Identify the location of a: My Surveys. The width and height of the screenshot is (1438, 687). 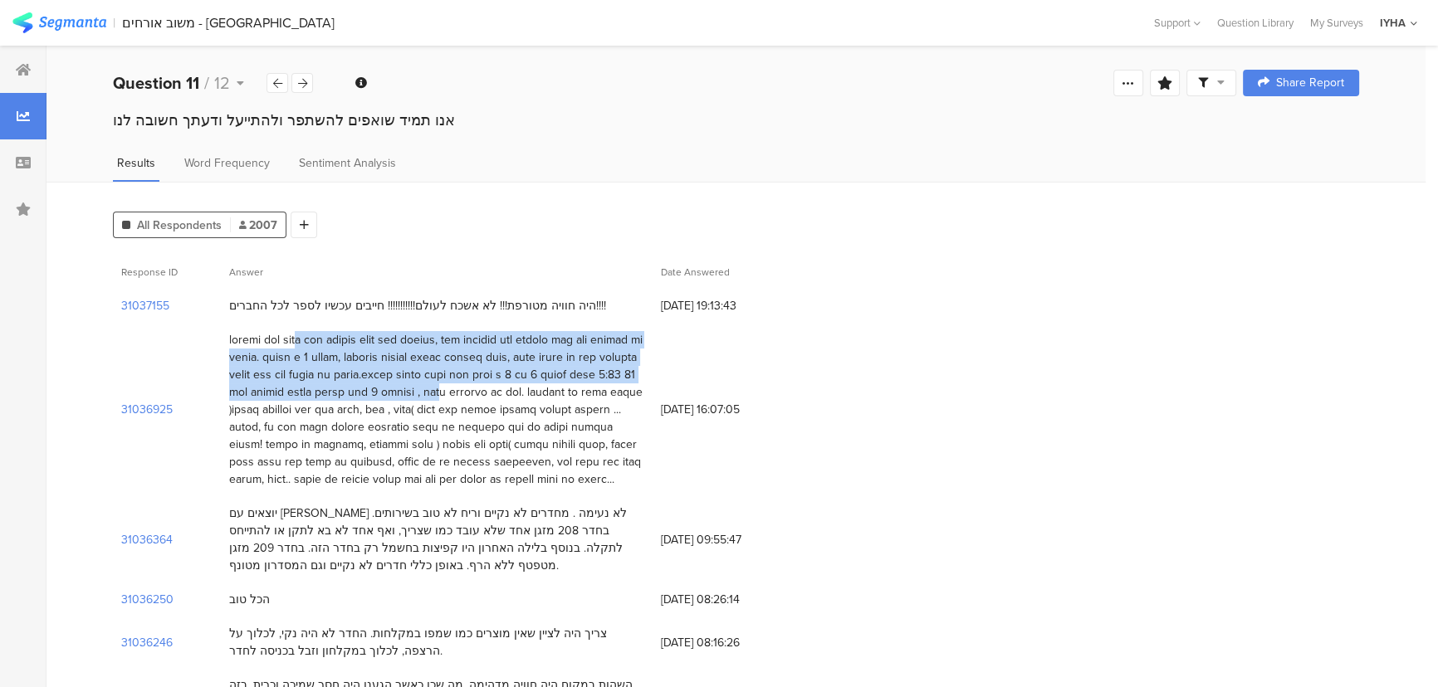
(1337, 22).